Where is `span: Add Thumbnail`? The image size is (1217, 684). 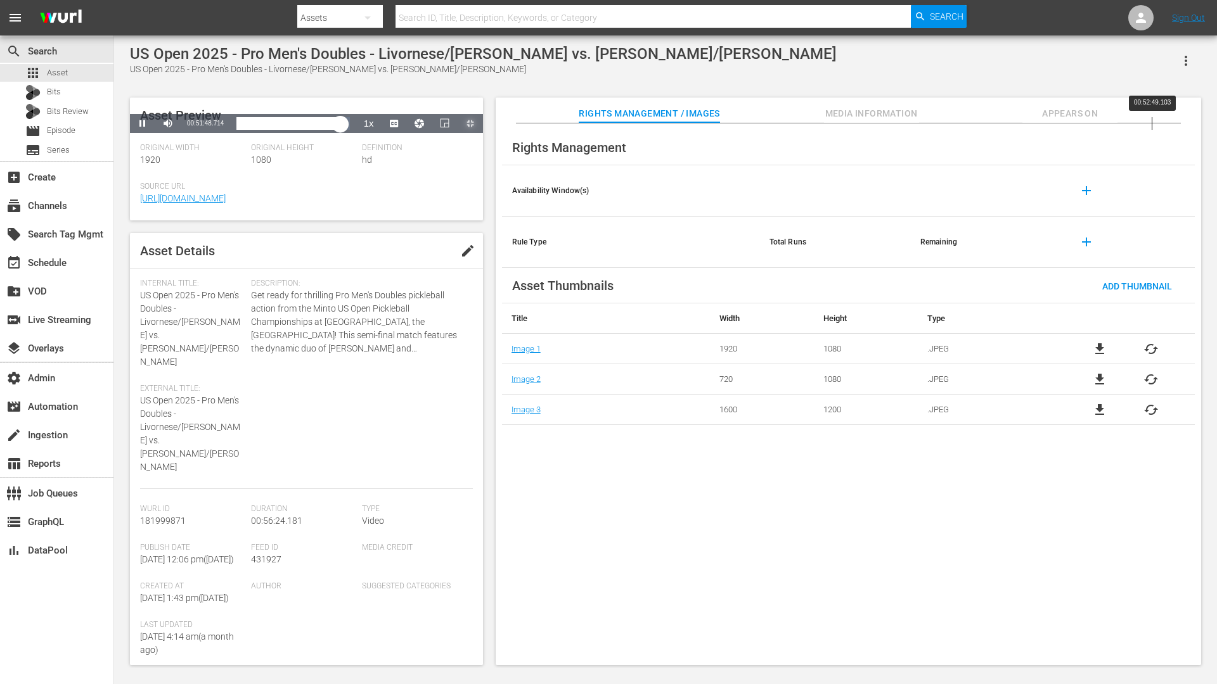
span: Add Thumbnail is located at coordinates (1137, 286).